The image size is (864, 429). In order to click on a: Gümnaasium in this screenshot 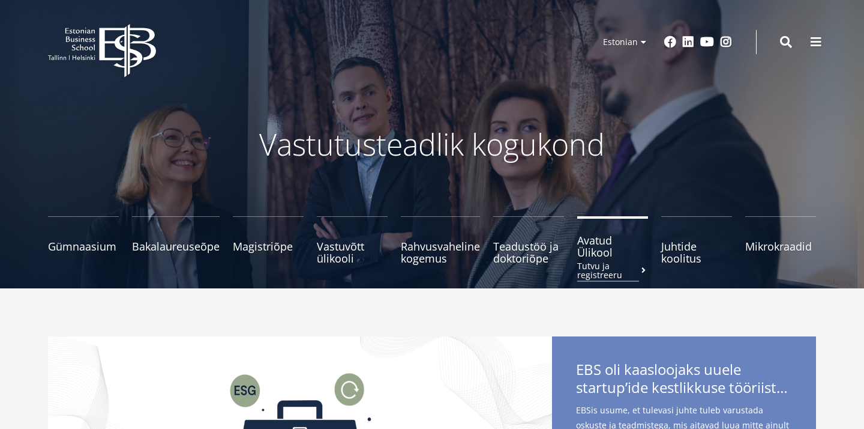, I will do `click(83, 240)`.